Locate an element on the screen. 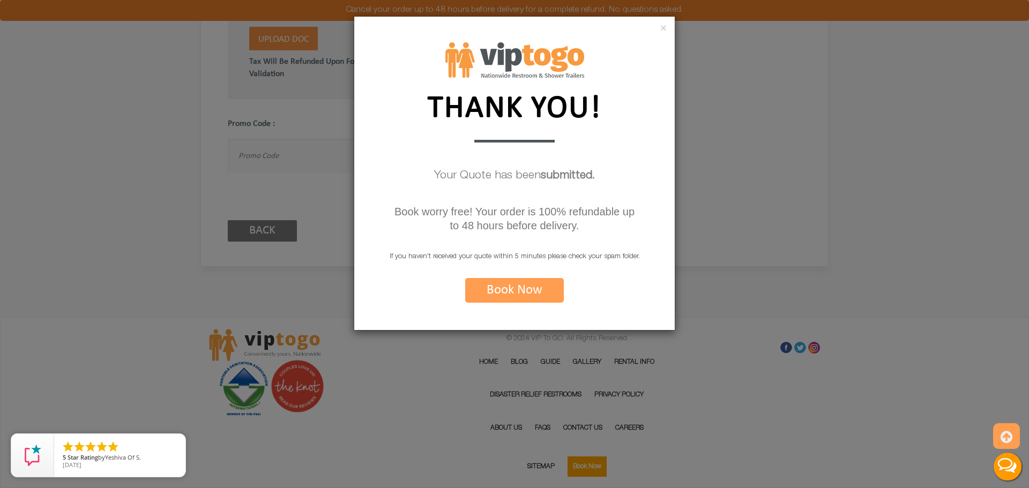 This screenshot has height=488, width=1029. span: 5 is located at coordinates (64, 457).